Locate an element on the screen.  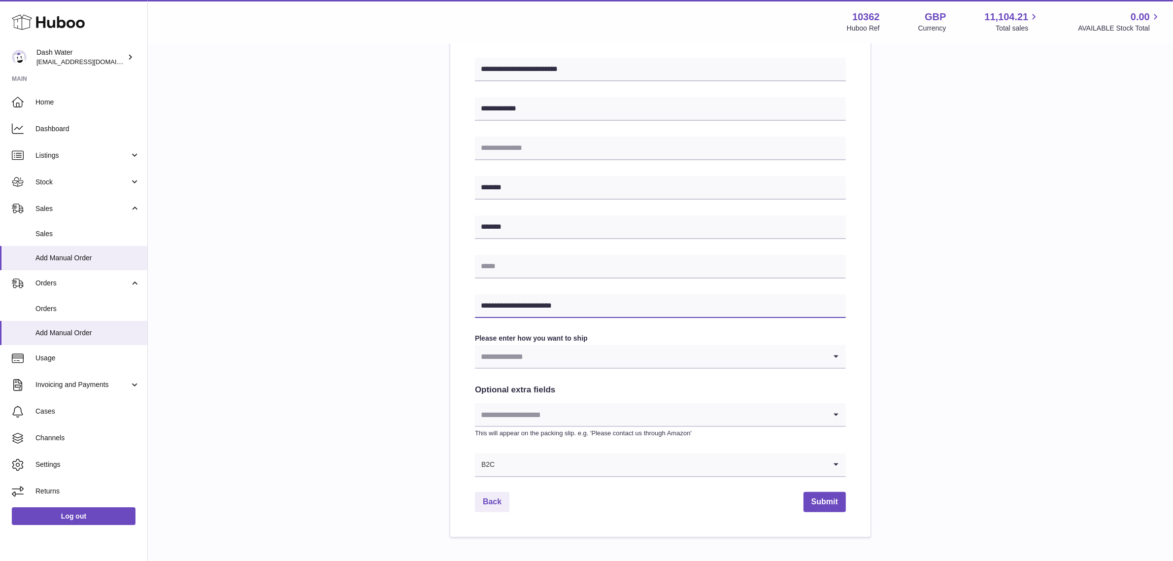
span: Channels is located at coordinates (88, 438).